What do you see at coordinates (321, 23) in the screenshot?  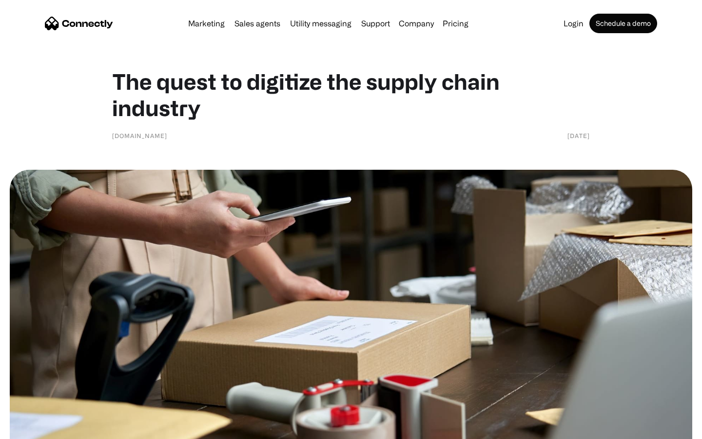 I see `a: Utility messaging` at bounding box center [321, 23].